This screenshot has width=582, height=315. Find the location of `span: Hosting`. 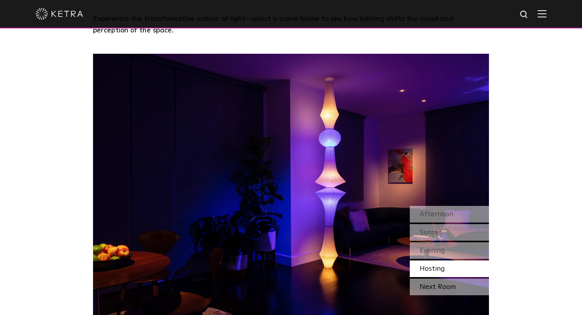

span: Hosting is located at coordinates (432, 269).